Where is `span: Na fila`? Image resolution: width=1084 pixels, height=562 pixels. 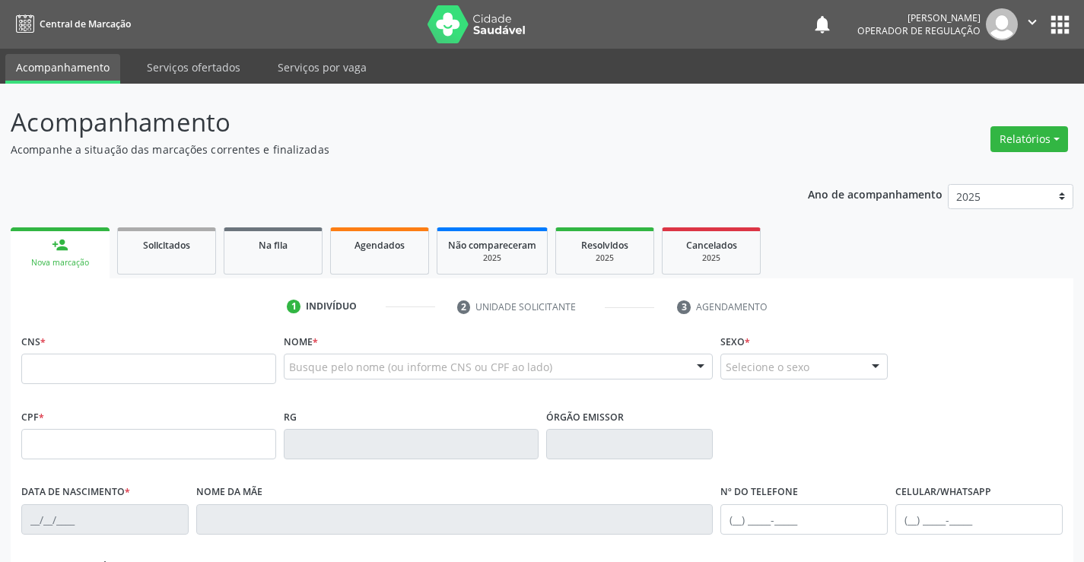
span: Na fila is located at coordinates (273, 245).